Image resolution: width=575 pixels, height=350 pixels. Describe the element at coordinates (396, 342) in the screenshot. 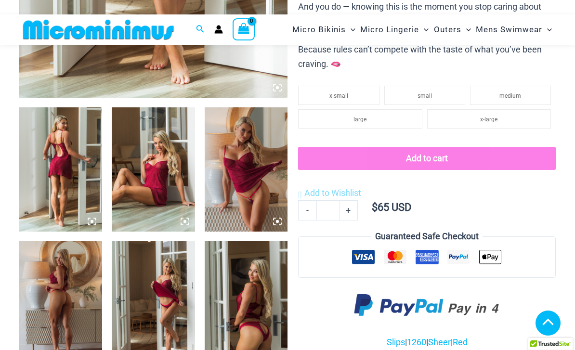

I see `a: Slips` at that location.